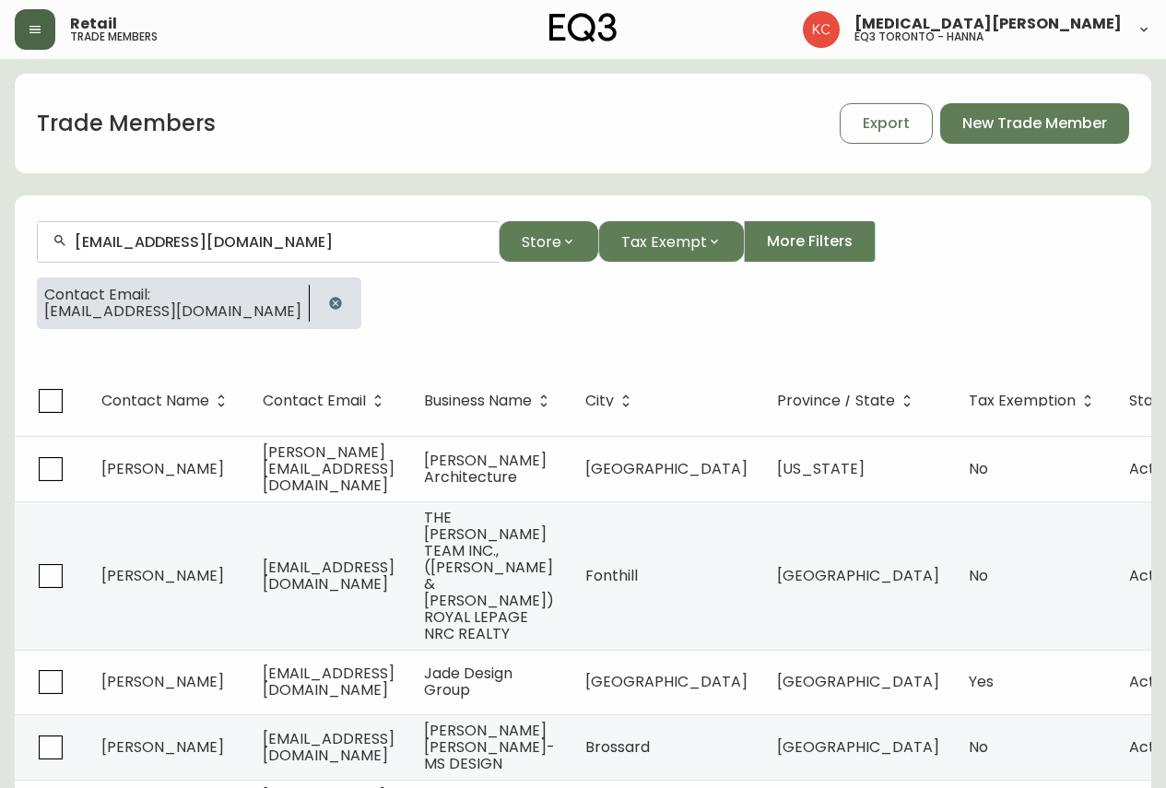  Describe the element at coordinates (93, 24) in the screenshot. I see `span: Retail` at that location.